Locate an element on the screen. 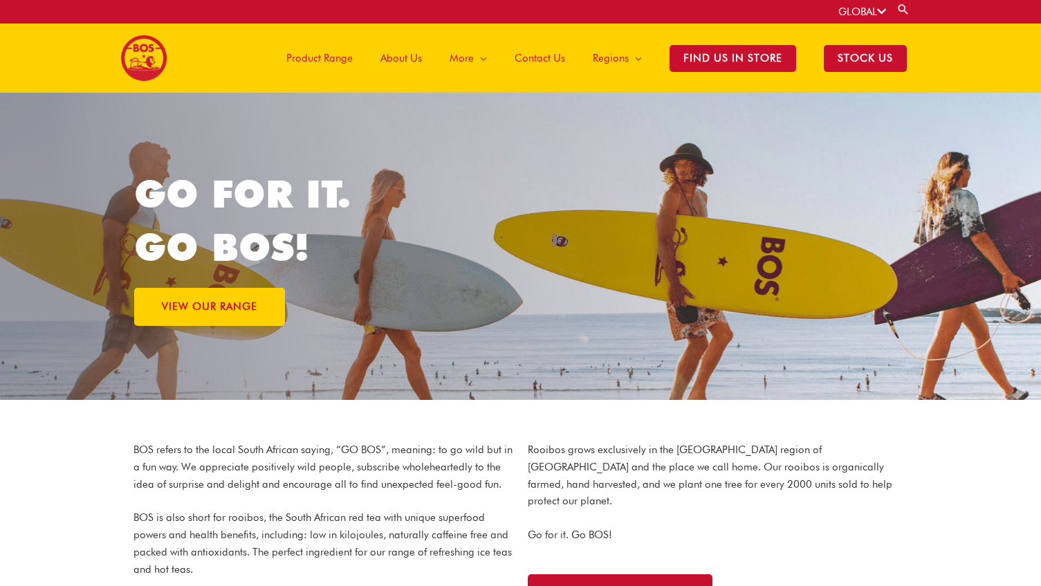 The height and width of the screenshot is (586, 1041). img: BOS logo finals-200px is located at coordinates (144, 58).